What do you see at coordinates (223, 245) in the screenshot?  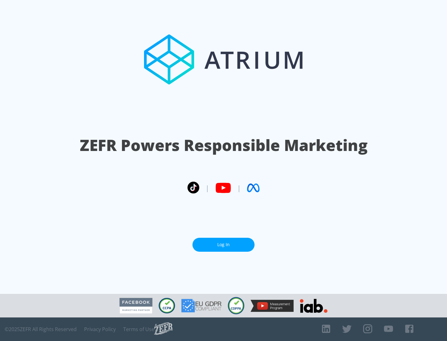 I see `a: Log In` at bounding box center [223, 245].